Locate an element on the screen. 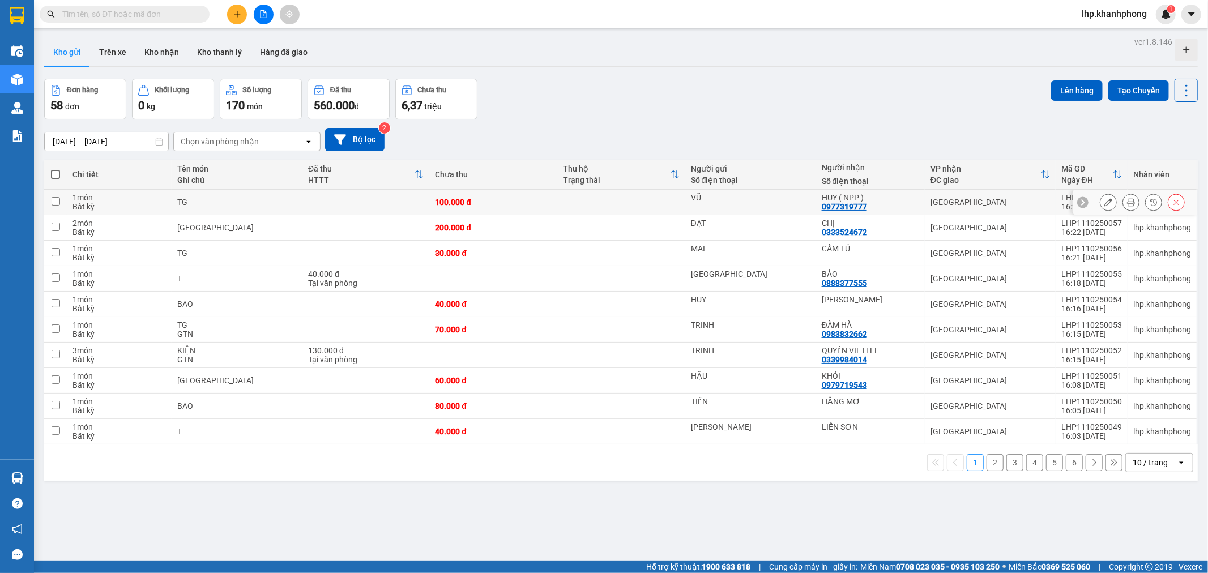 This screenshot has width=1208, height=573. div: Số lượng is located at coordinates (256, 90).